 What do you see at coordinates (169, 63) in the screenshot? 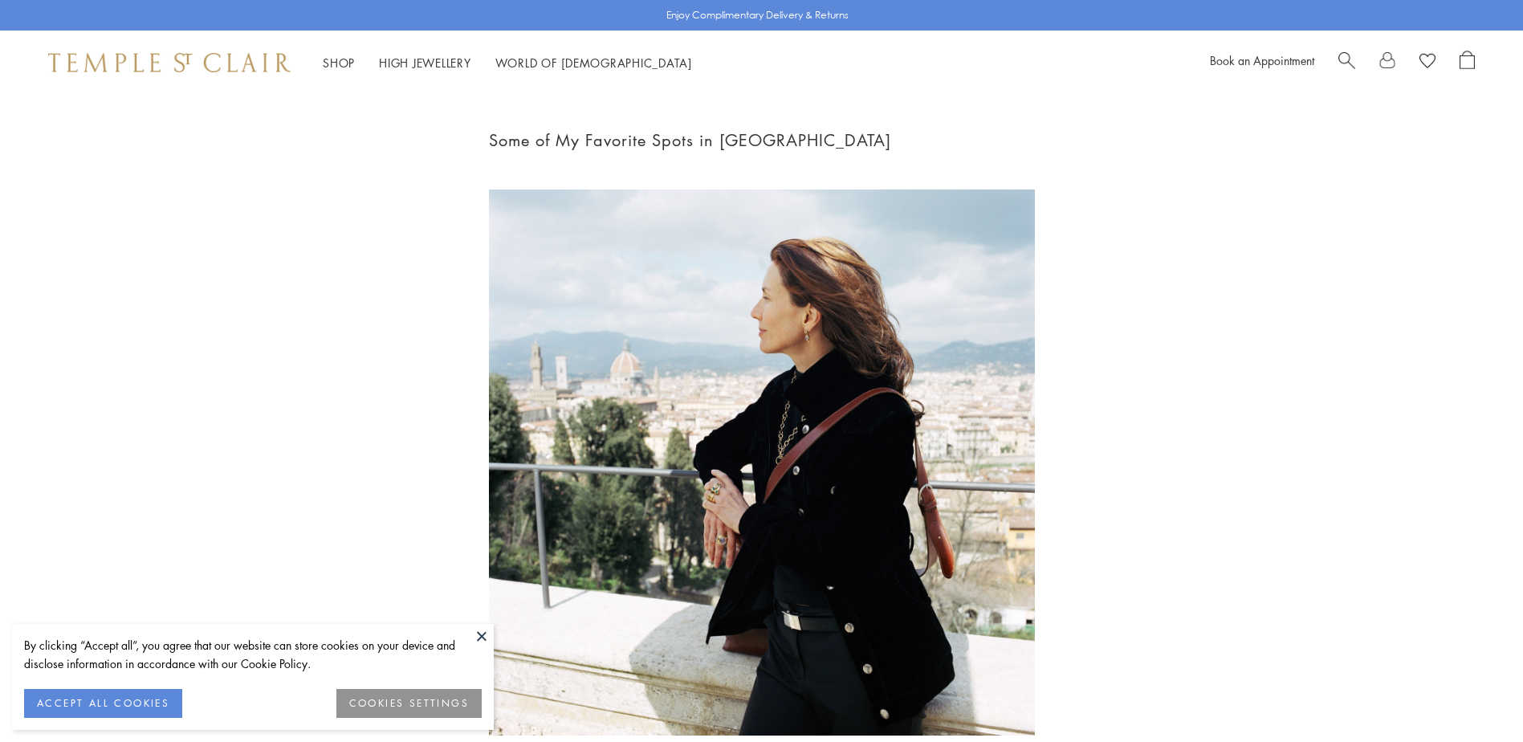
I see `img: Temple St. Clair` at bounding box center [169, 63].